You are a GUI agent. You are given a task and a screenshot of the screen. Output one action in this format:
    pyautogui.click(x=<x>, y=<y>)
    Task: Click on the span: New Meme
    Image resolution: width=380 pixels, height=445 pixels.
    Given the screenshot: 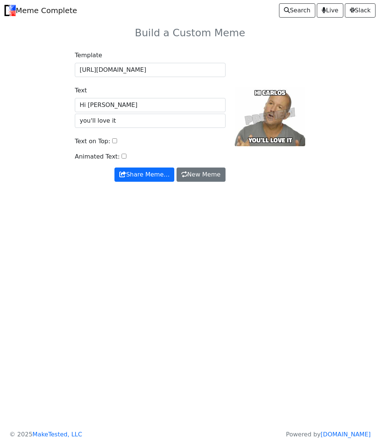 What is the action you would take?
    pyautogui.click(x=201, y=175)
    